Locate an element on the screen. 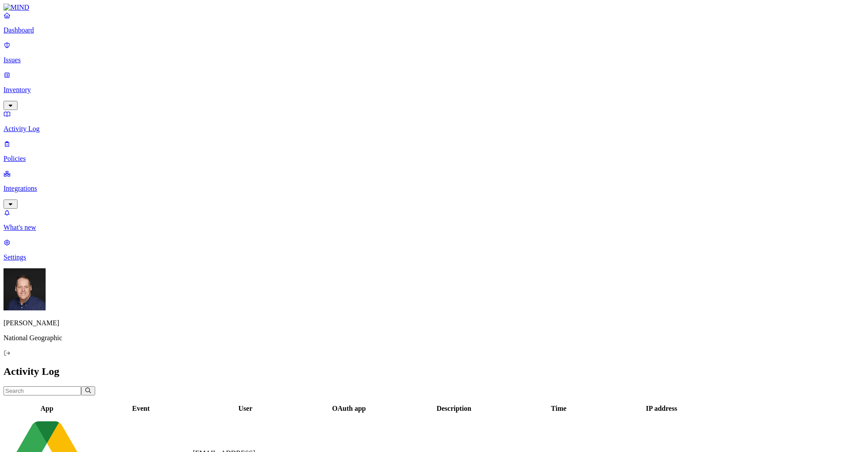  a: MIND is located at coordinates (421, 7).